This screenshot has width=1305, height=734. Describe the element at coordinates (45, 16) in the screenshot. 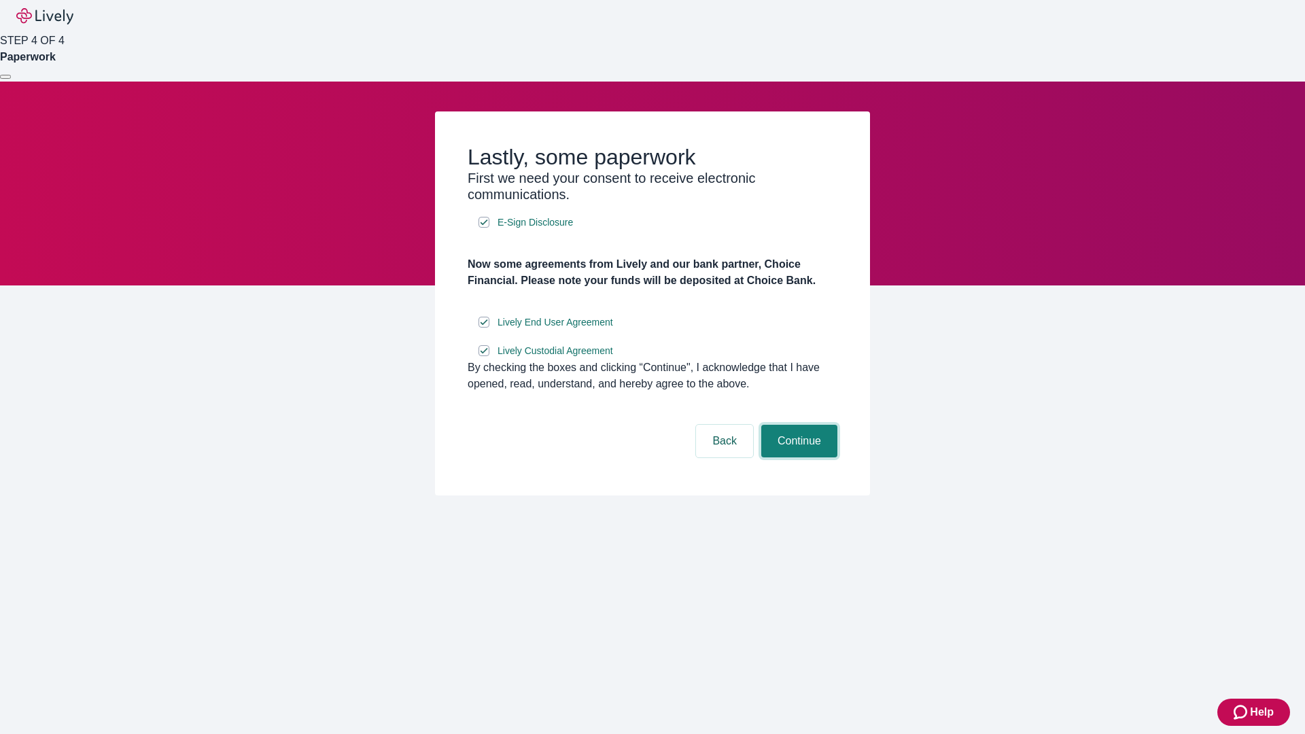

I see `img: Lively` at that location.